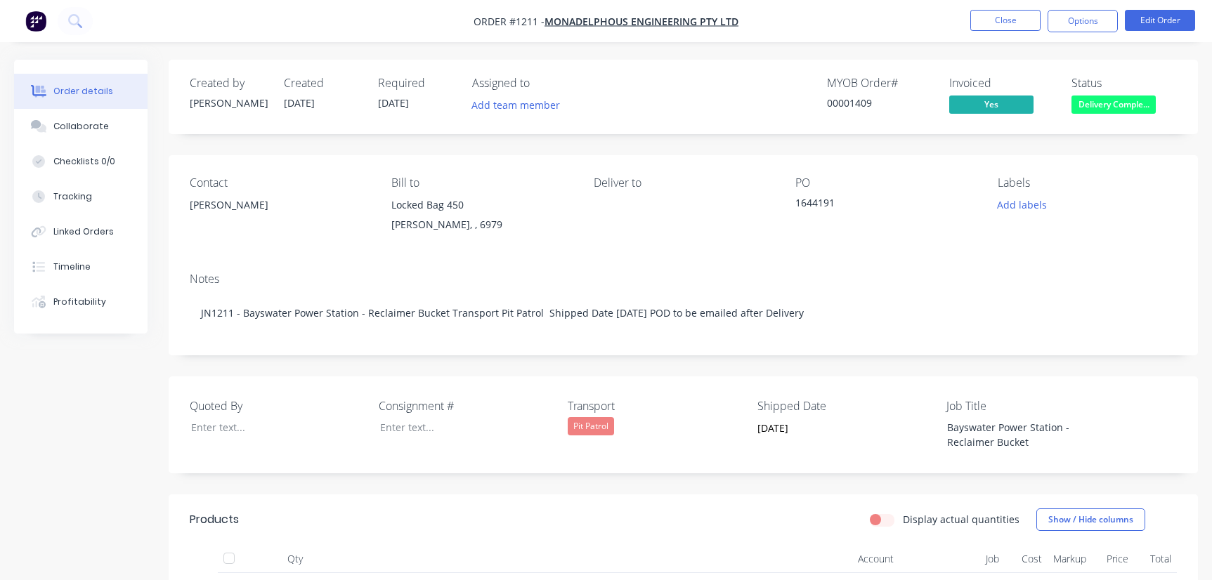  I want to click on span: Monadelphous Engineering Pty Ltd, so click(641, 21).